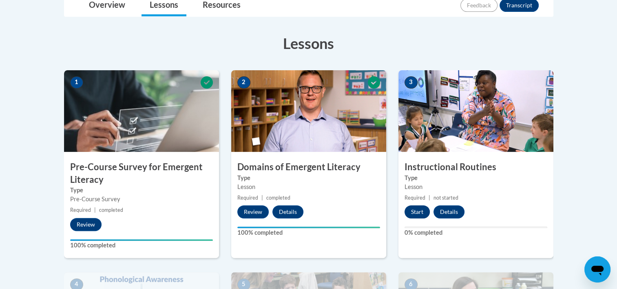 This screenshot has width=617, height=289. I want to click on h3: Lessons, so click(309, 43).